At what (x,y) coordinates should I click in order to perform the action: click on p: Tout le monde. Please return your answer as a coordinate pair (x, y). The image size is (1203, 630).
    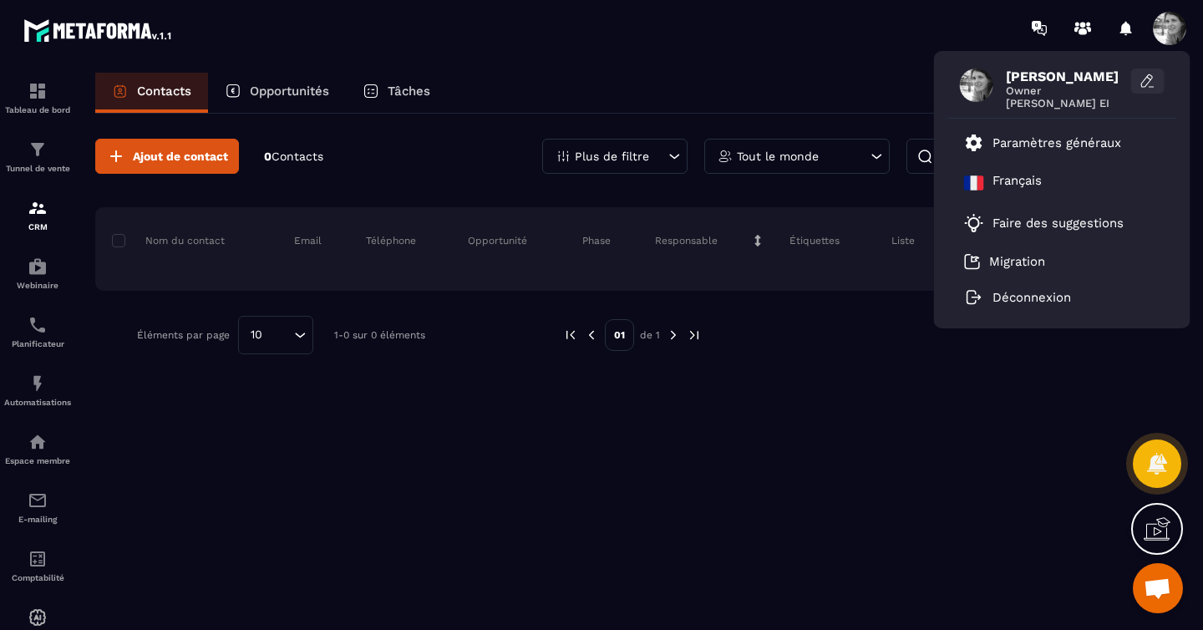
    Looking at the image, I should click on (778, 156).